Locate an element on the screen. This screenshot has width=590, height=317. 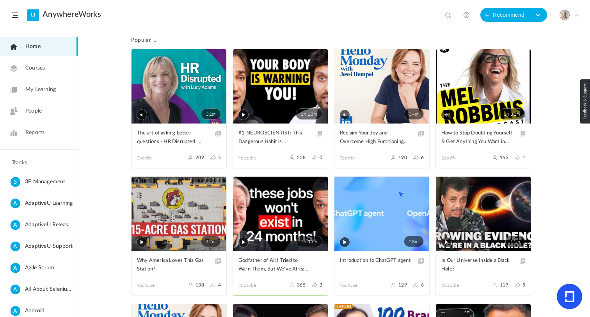
span: 365 is located at coordinates (301, 285).